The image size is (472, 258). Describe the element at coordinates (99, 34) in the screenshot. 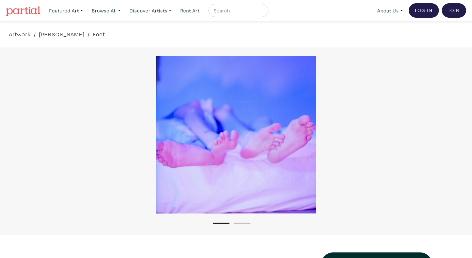

I see `a: Feet` at that location.